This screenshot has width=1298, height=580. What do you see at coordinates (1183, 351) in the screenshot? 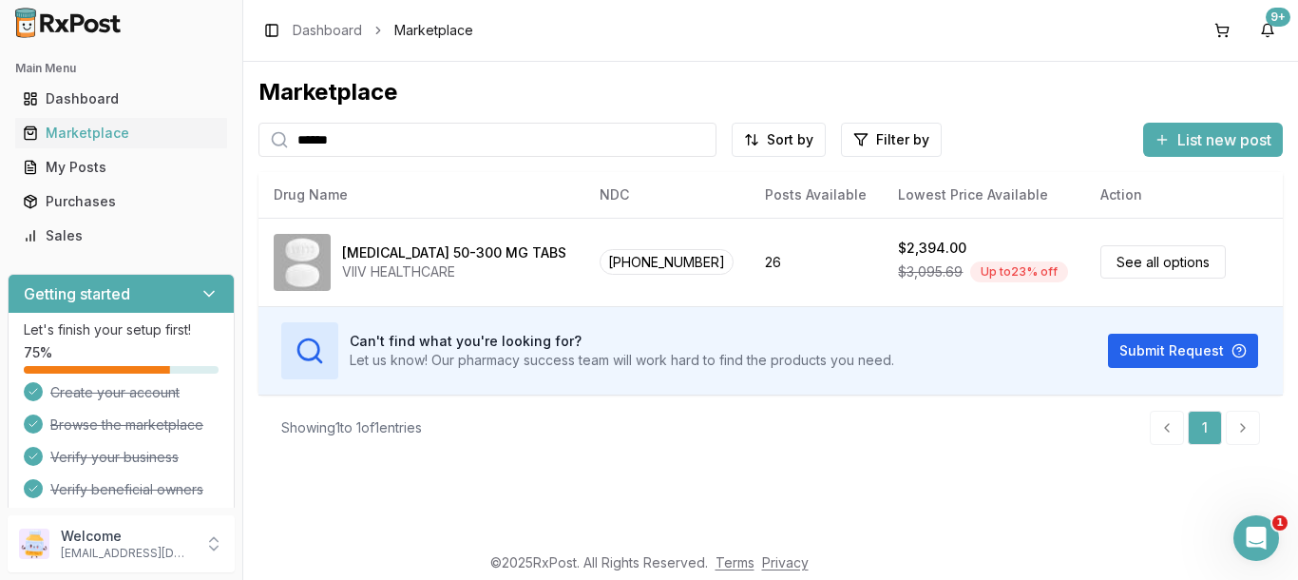
I see `button: Submit Request` at bounding box center [1183, 351].